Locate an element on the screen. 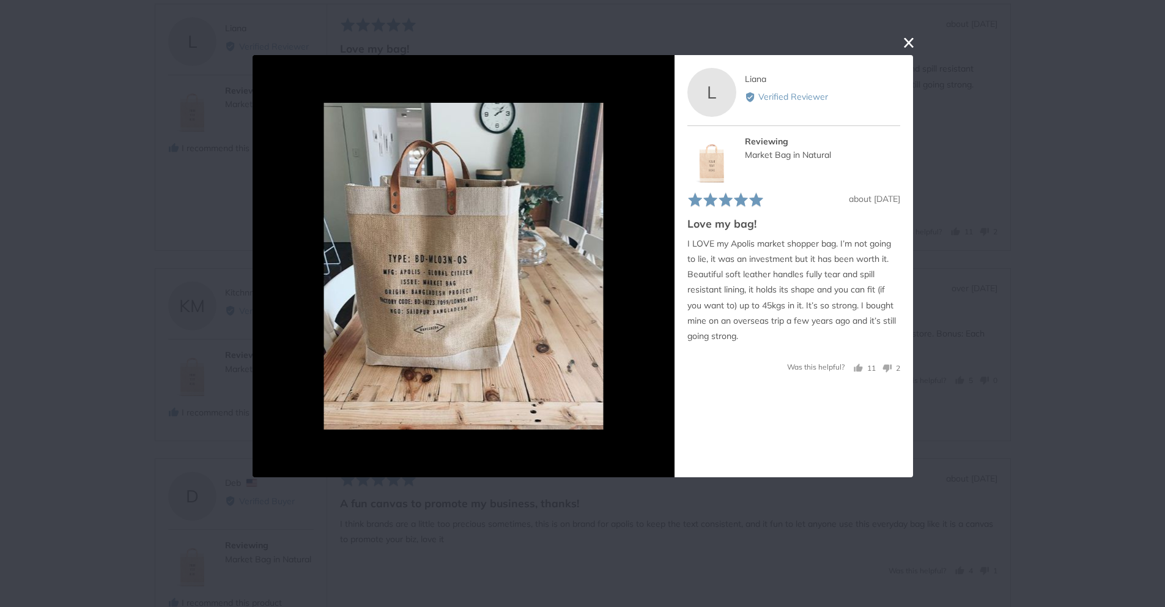 The width and height of the screenshot is (1165, 607). div: Reviewing is located at coordinates (822, 141).